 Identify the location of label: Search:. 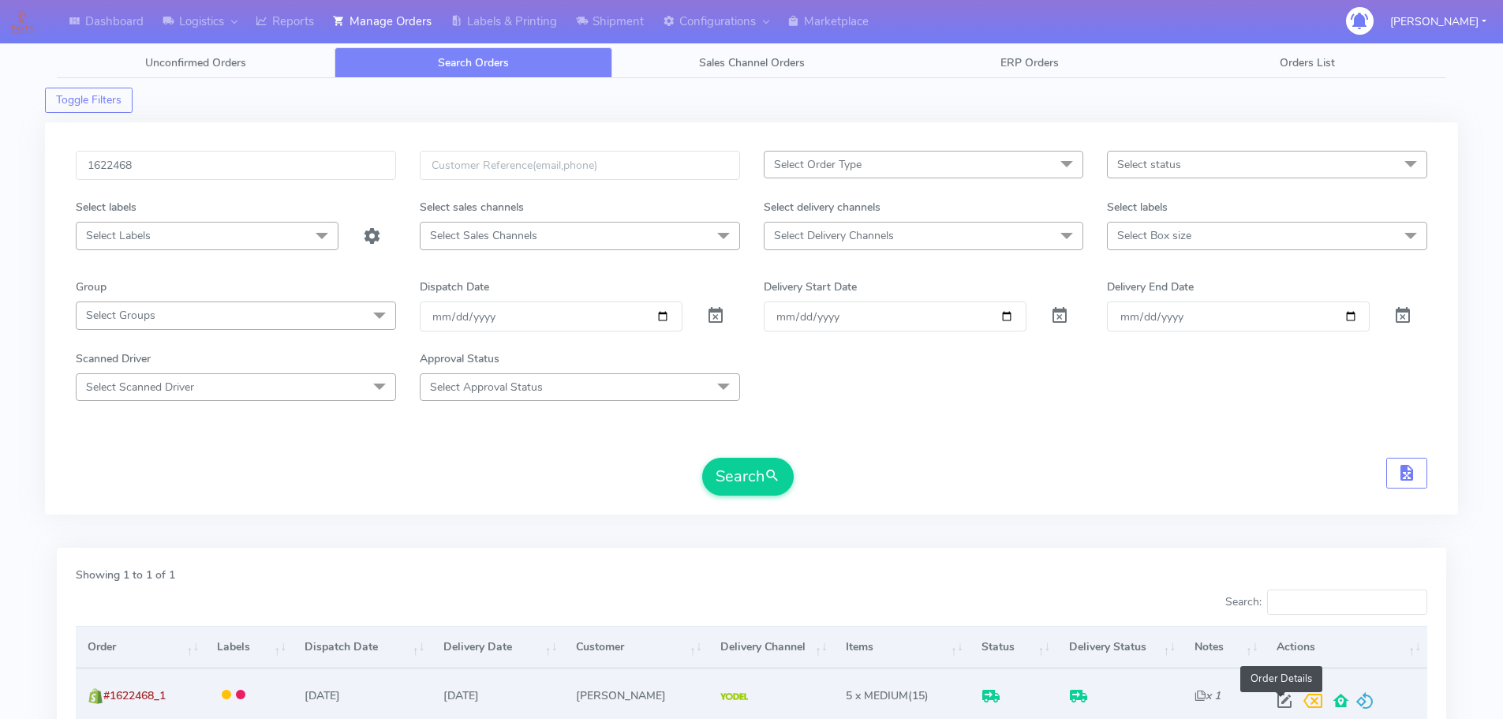
(1326, 602).